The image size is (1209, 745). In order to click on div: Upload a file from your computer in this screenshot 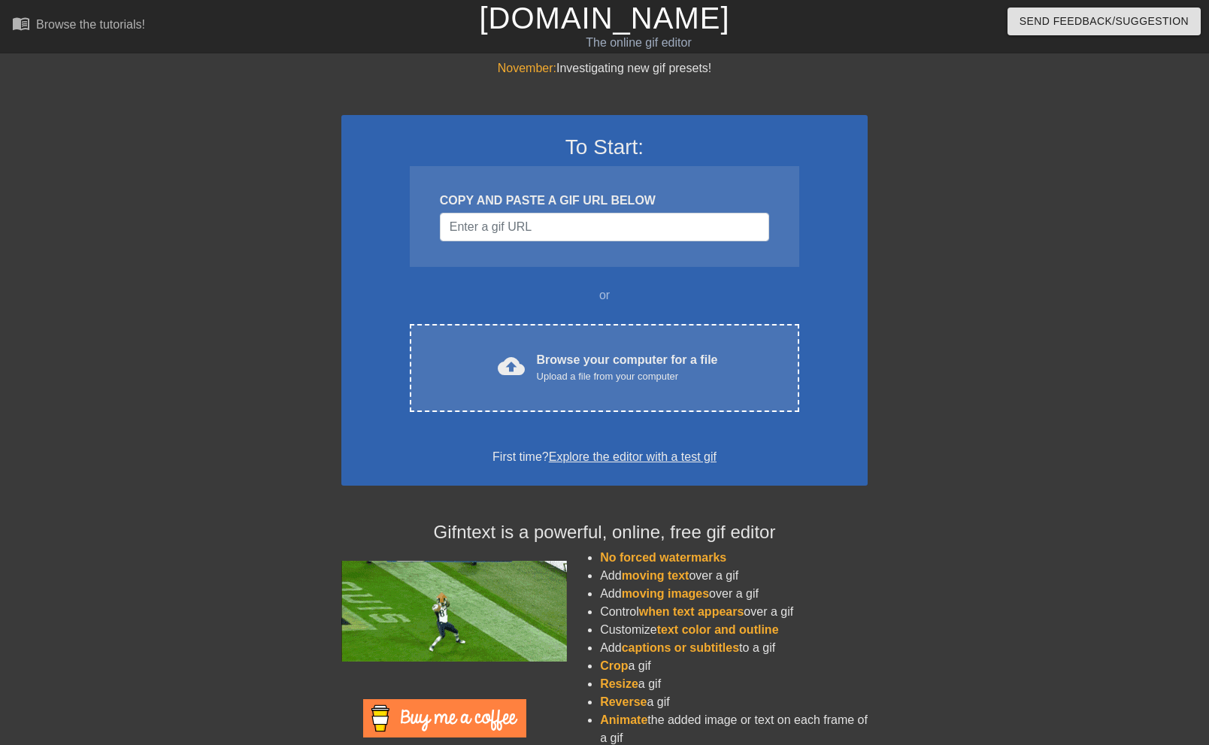, I will do `click(627, 377)`.